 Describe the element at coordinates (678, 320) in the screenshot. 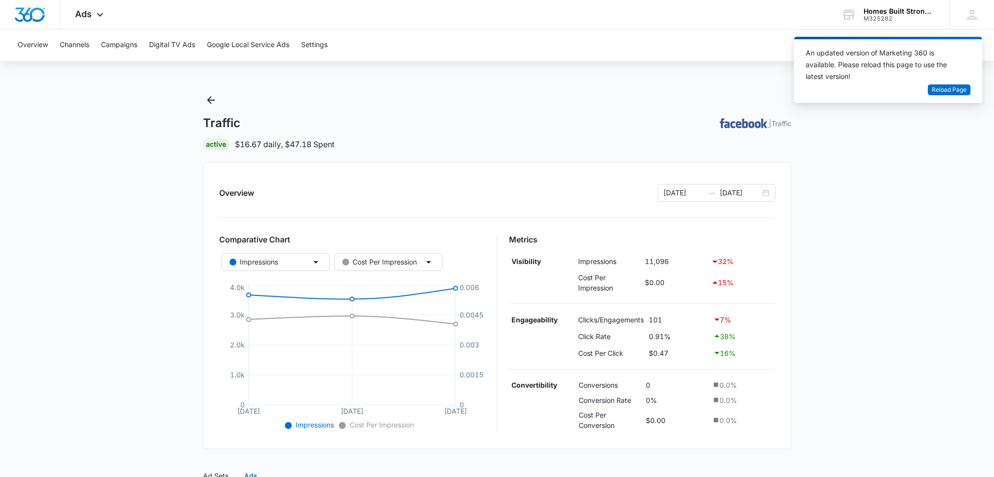

I see `td: 101` at that location.